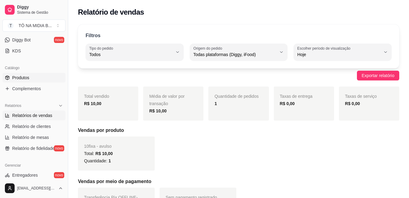 The image size is (409, 198). What do you see at coordinates (236, 96) in the screenshot?
I see `span: Quantidade de pedidos` at bounding box center [236, 96].